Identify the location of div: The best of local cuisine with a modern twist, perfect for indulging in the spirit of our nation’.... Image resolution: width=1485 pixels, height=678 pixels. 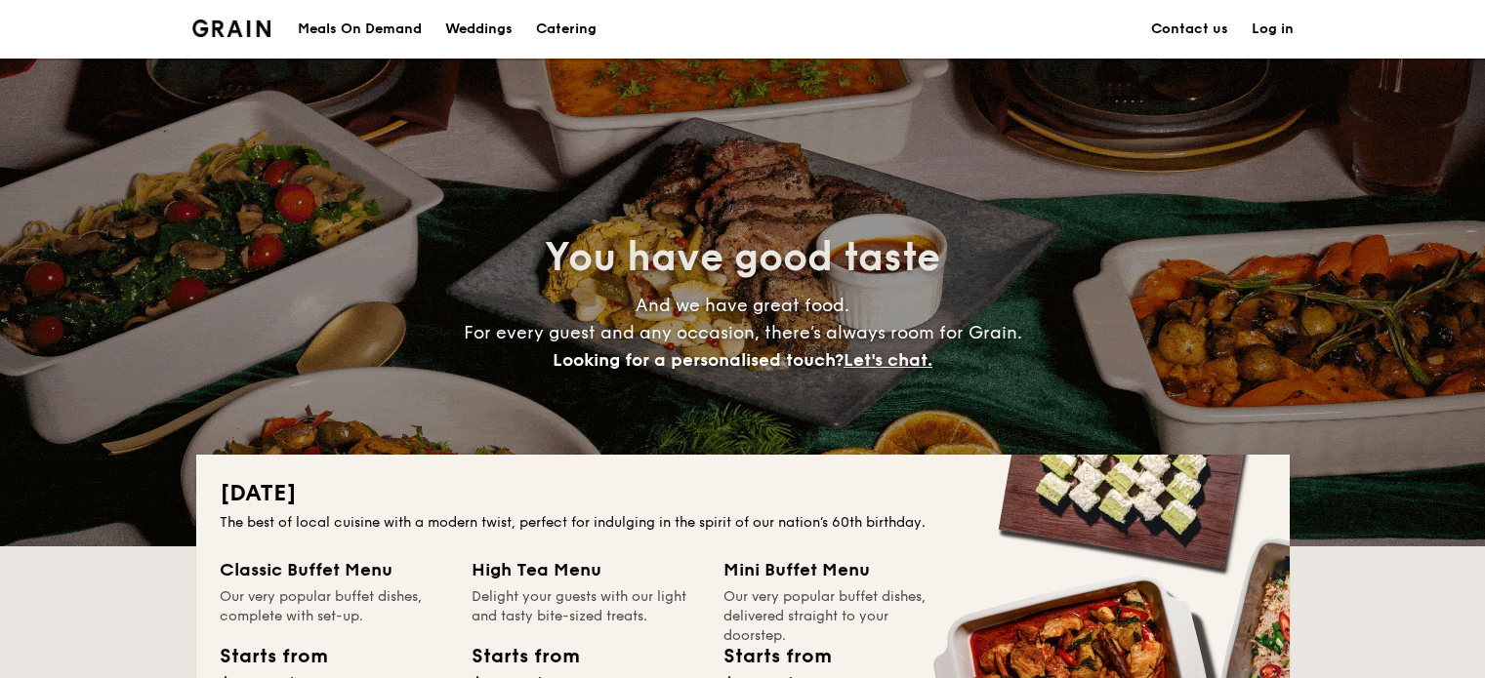
(743, 523).